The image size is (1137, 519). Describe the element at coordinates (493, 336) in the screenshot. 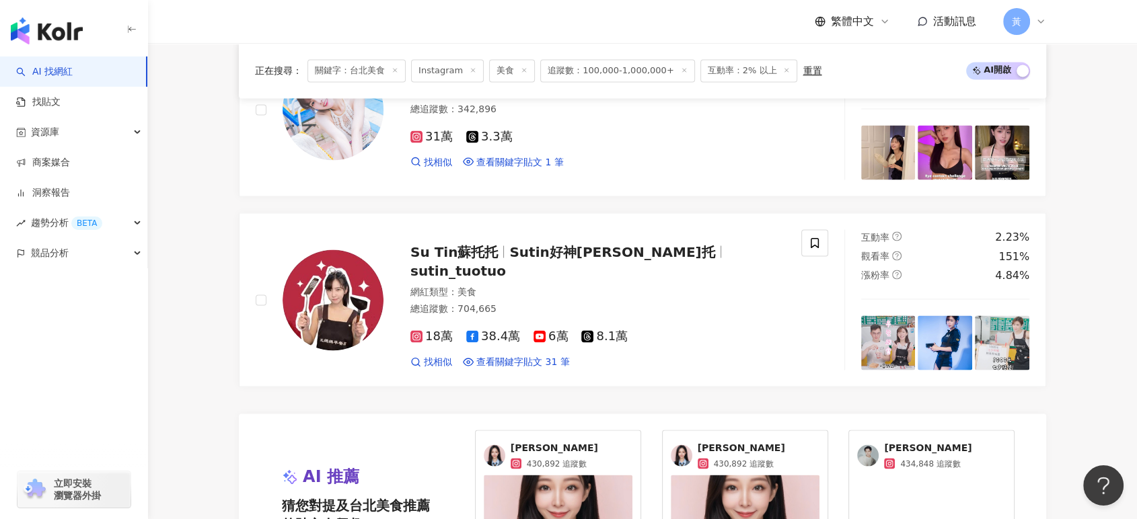

I see `span: 38.4萬` at that location.